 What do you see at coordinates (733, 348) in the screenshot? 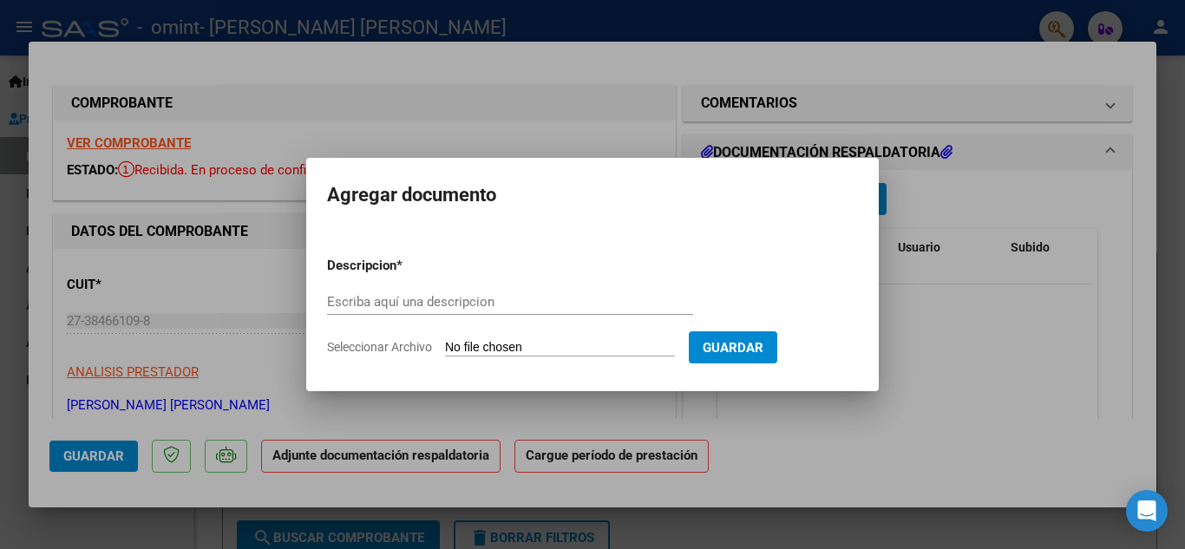
I see `span: Guardar` at bounding box center [733, 348].